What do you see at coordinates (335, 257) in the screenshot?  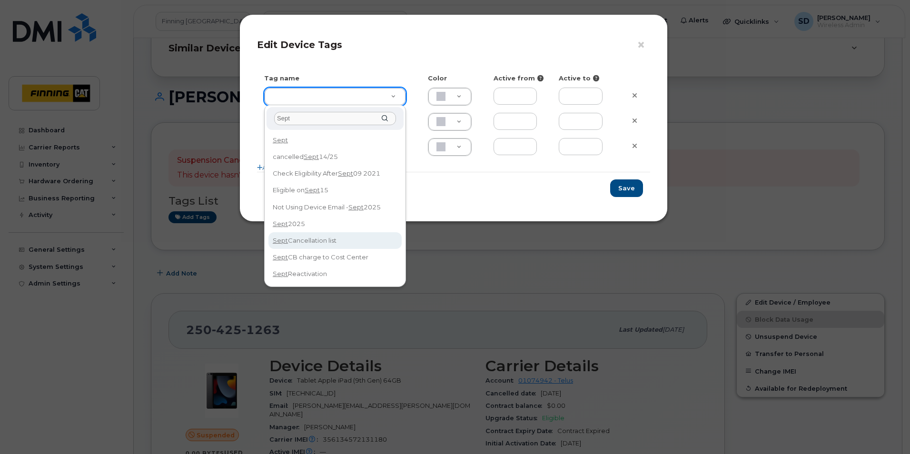 I see `div: CB charge to Cost Center` at bounding box center [335, 257].